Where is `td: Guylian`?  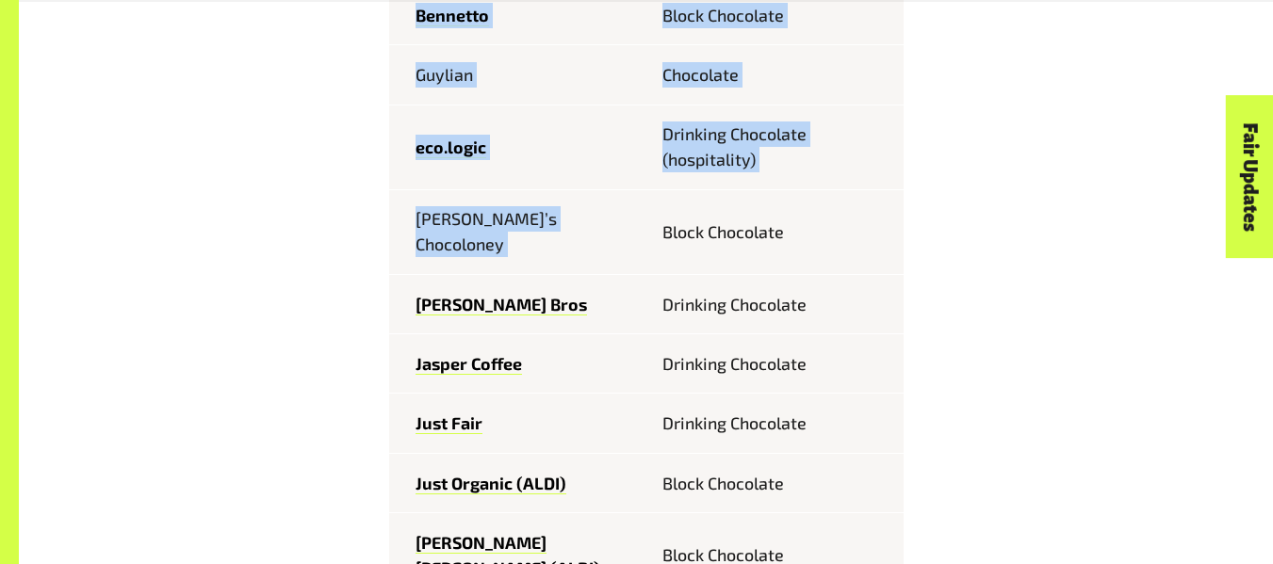 td: Guylian is located at coordinates (517, 74).